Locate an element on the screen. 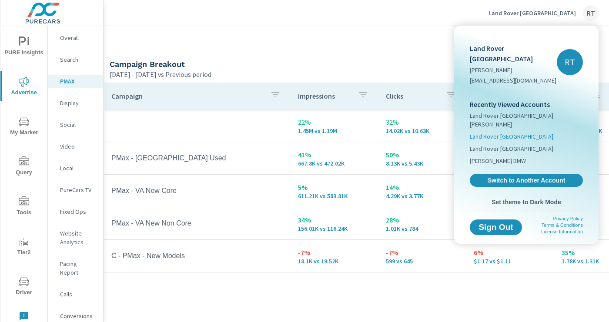 This screenshot has height=322, width=609. a: License Information is located at coordinates (562, 232).